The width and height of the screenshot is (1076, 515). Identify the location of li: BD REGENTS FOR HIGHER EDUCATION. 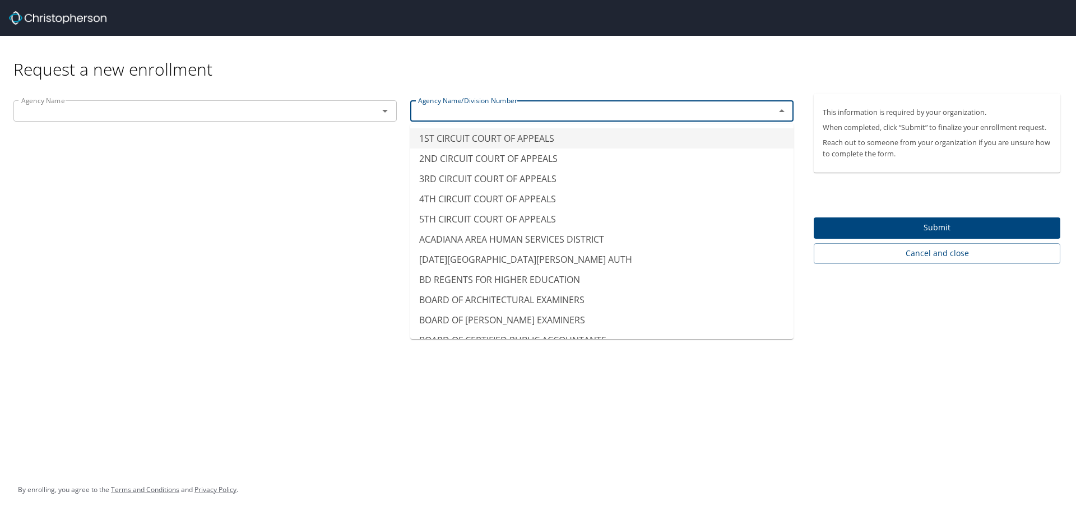
(602, 280).